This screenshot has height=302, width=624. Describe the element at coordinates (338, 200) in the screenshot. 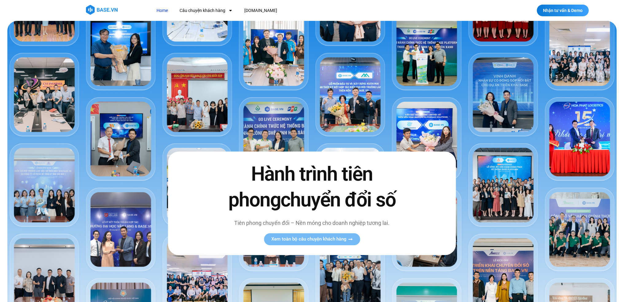

I see `span: chuyển đổi số` at that location.